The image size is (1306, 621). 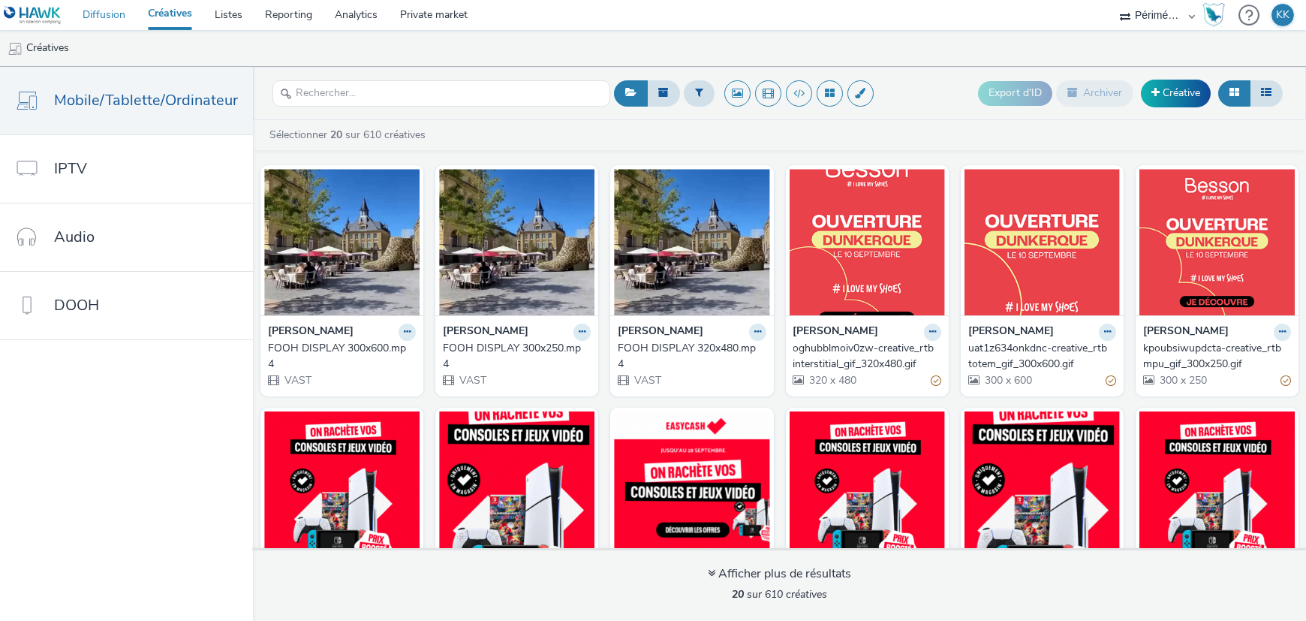 What do you see at coordinates (779, 573) in the screenshot?
I see `div: Afficher plus de résultats` at bounding box center [779, 573].